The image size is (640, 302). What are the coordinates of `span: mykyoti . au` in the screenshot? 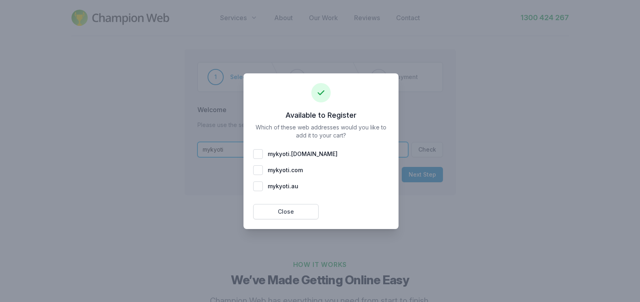 It's located at (283, 186).